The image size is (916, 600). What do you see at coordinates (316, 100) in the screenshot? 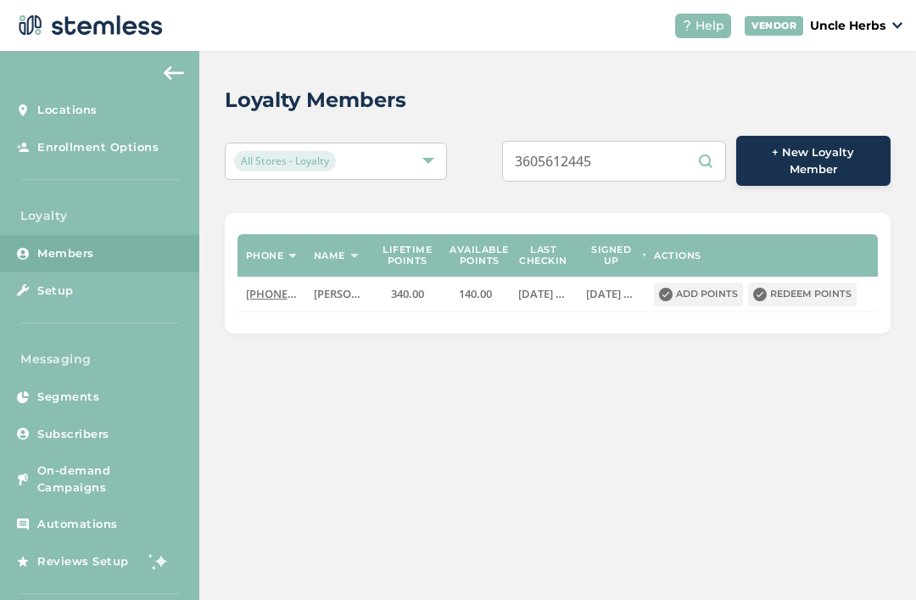
I see `h2: Loyalty Members` at bounding box center [316, 100].